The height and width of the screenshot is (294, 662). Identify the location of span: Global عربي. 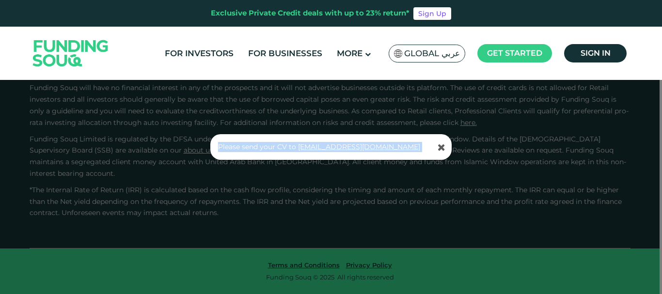
(431, 53).